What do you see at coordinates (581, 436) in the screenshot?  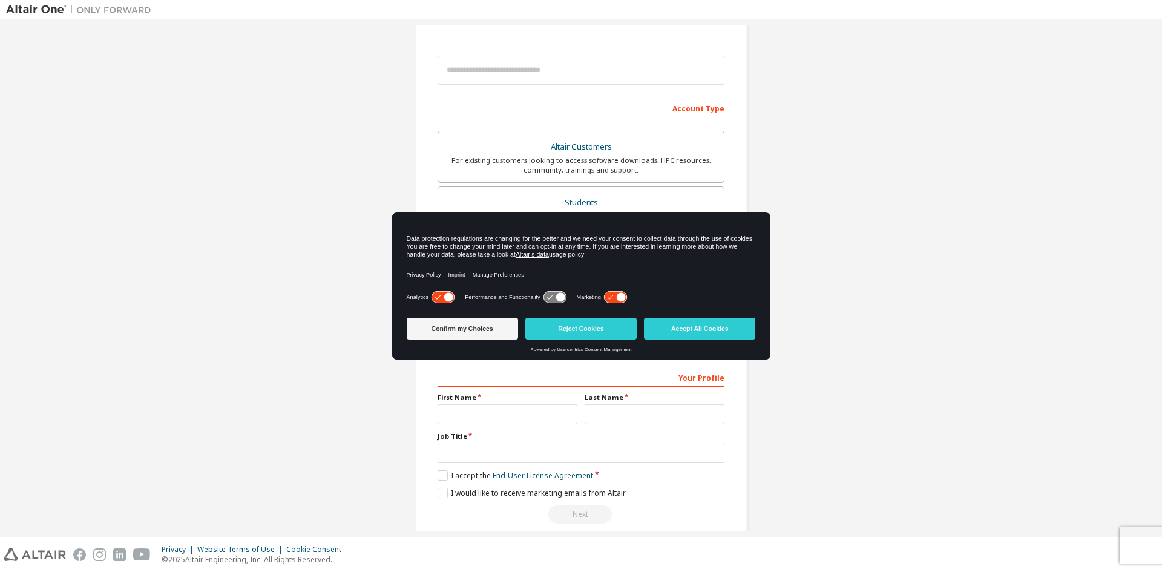 I see `label: Job Title` at bounding box center [581, 436].